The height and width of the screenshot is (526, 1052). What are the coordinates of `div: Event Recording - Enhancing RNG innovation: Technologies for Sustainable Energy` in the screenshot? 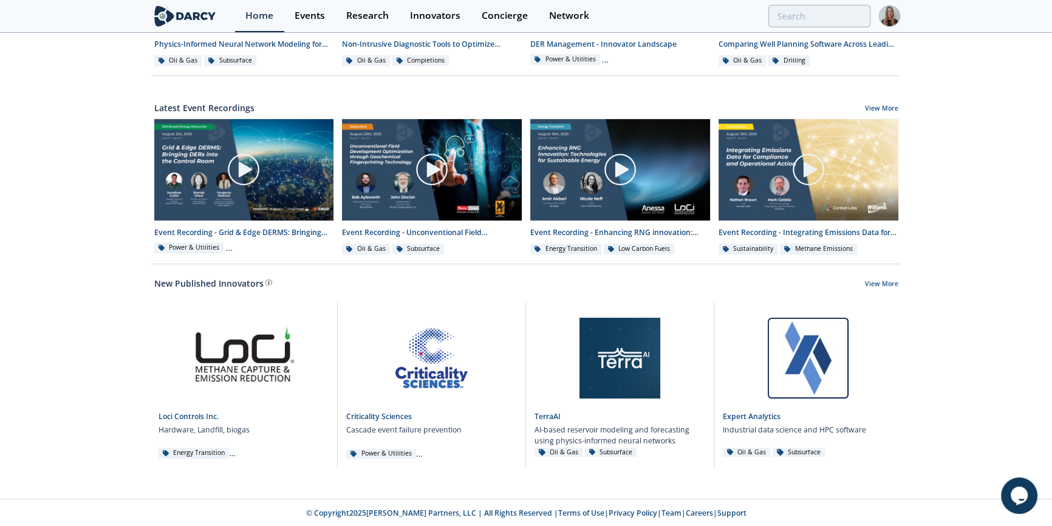 It's located at (620, 233).